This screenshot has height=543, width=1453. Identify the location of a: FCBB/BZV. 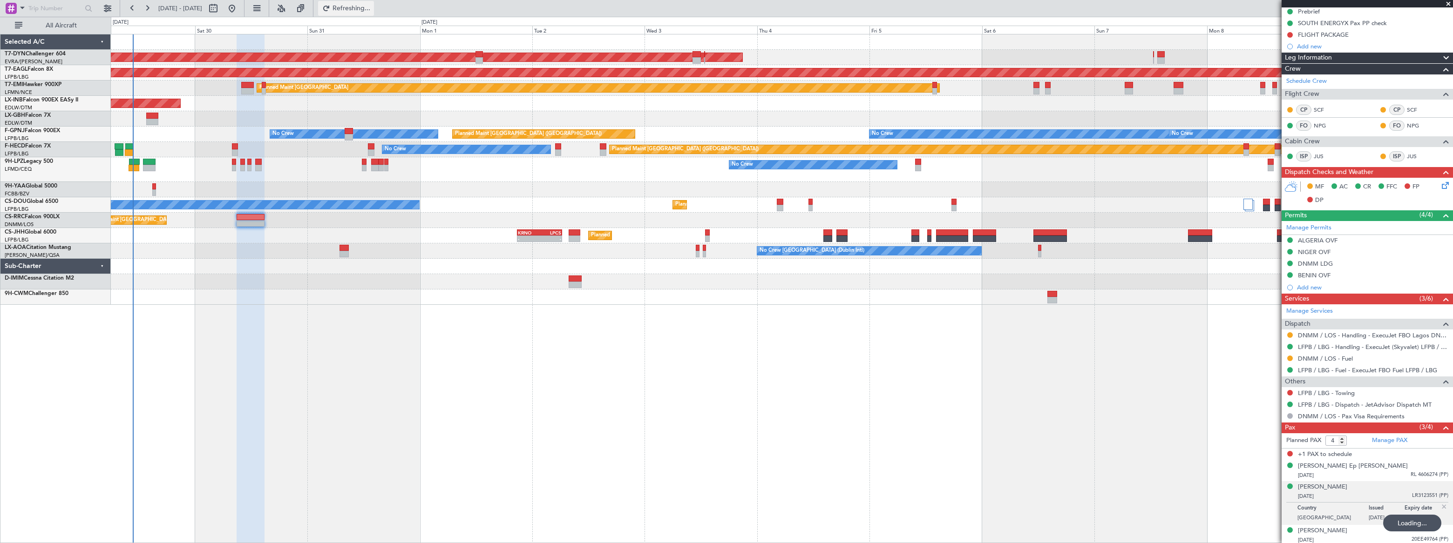
(17, 194).